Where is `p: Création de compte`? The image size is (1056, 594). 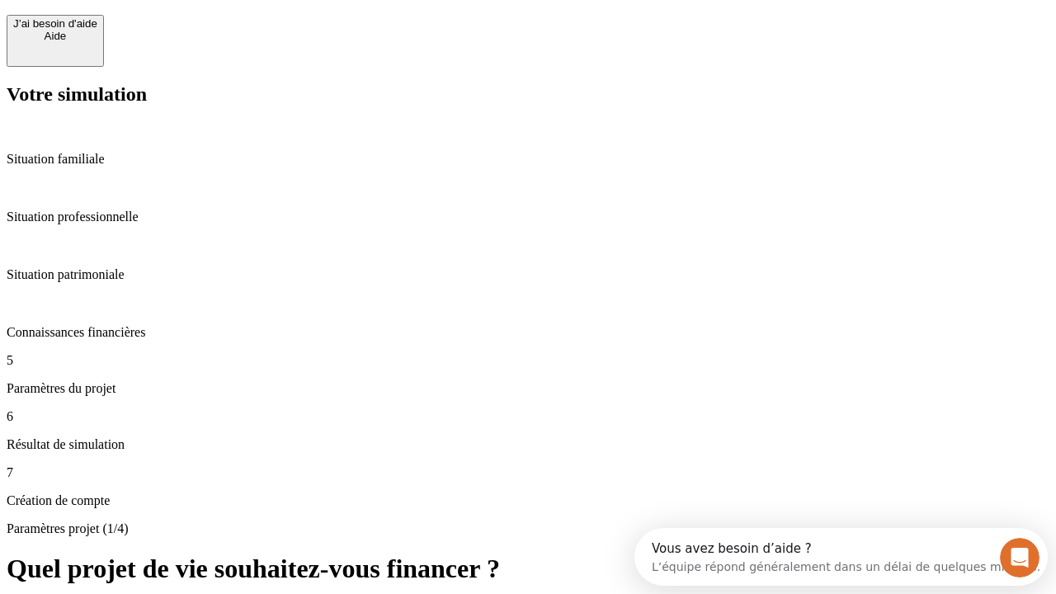 p: Création de compte is located at coordinates (528, 501).